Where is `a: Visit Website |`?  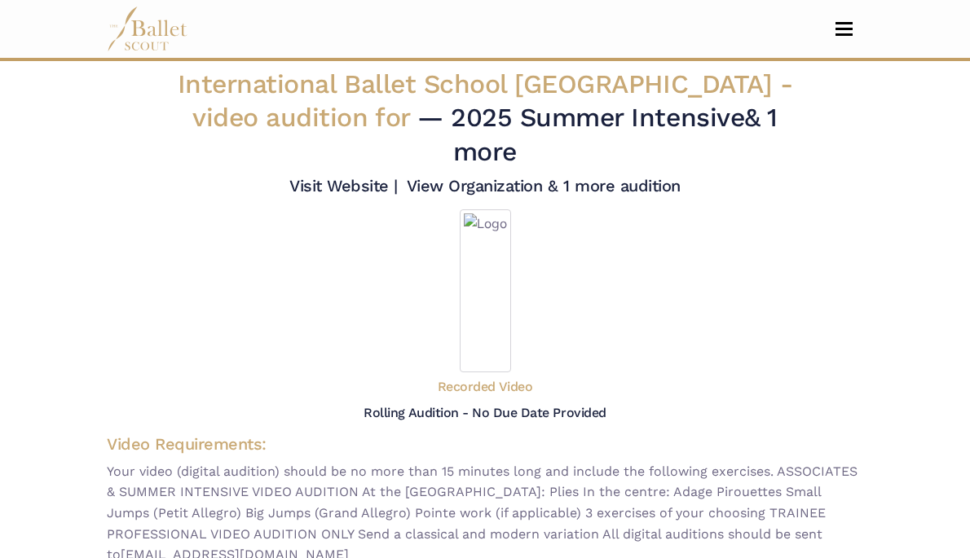 a: Visit Website | is located at coordinates (343, 186).